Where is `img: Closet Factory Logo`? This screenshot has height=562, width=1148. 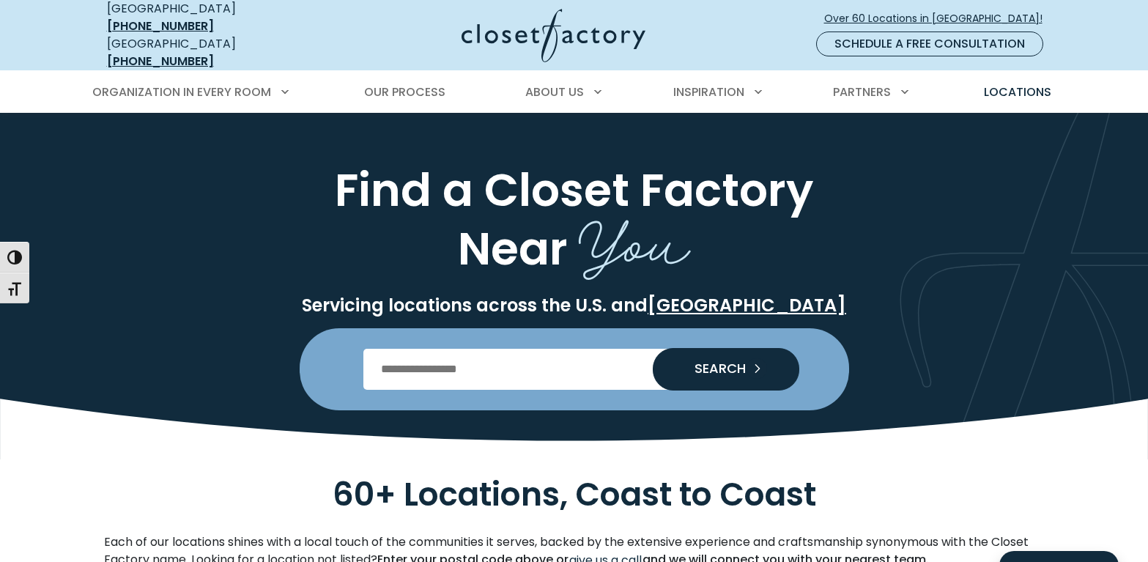 img: Closet Factory Logo is located at coordinates (553, 35).